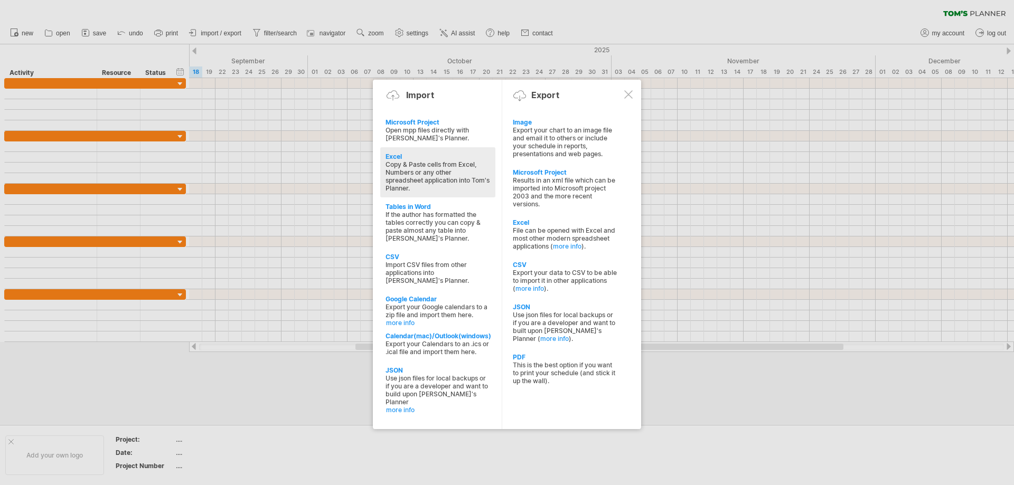 This screenshot has height=485, width=1014. I want to click on div: PDF, so click(565, 357).